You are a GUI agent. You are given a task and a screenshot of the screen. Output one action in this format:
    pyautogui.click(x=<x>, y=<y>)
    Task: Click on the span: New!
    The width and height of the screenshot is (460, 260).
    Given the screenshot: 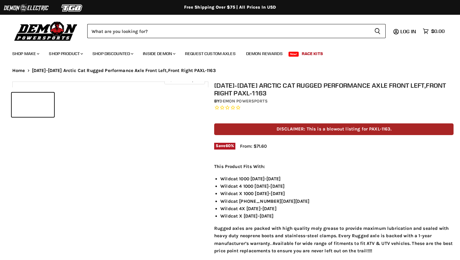 What is the action you would take?
    pyautogui.click(x=294, y=54)
    